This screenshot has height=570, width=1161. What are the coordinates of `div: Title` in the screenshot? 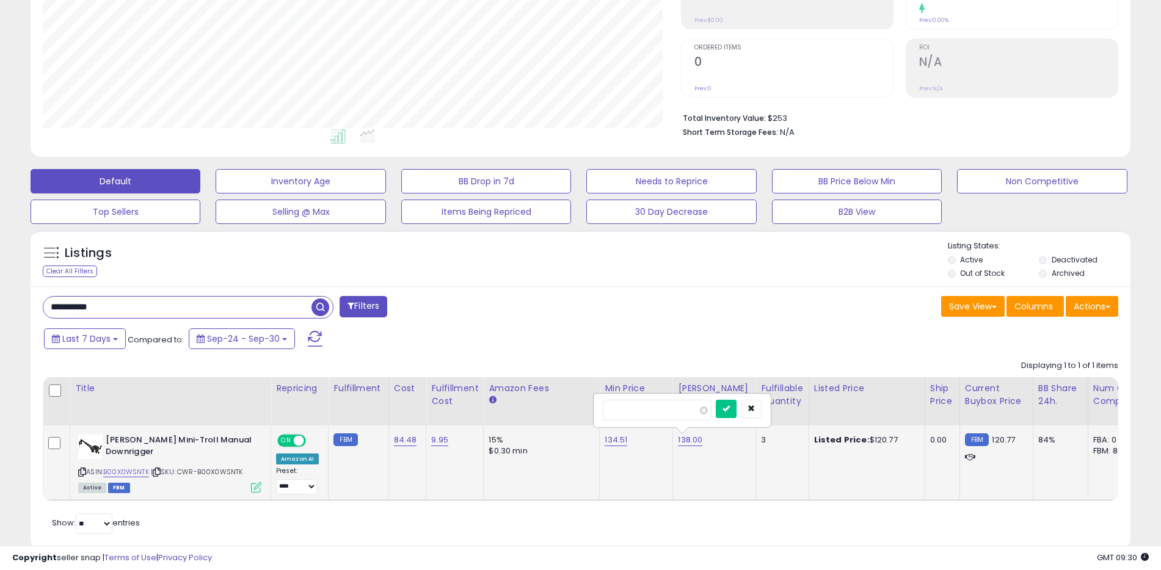 It's located at (170, 388).